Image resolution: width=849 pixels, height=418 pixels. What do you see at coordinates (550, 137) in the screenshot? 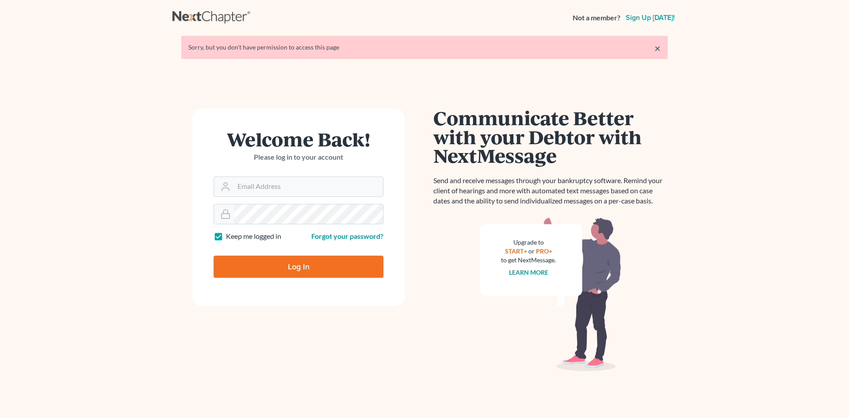
I see `h1: Communicate Better with your Debtor with NextMessage` at bounding box center [550, 137].